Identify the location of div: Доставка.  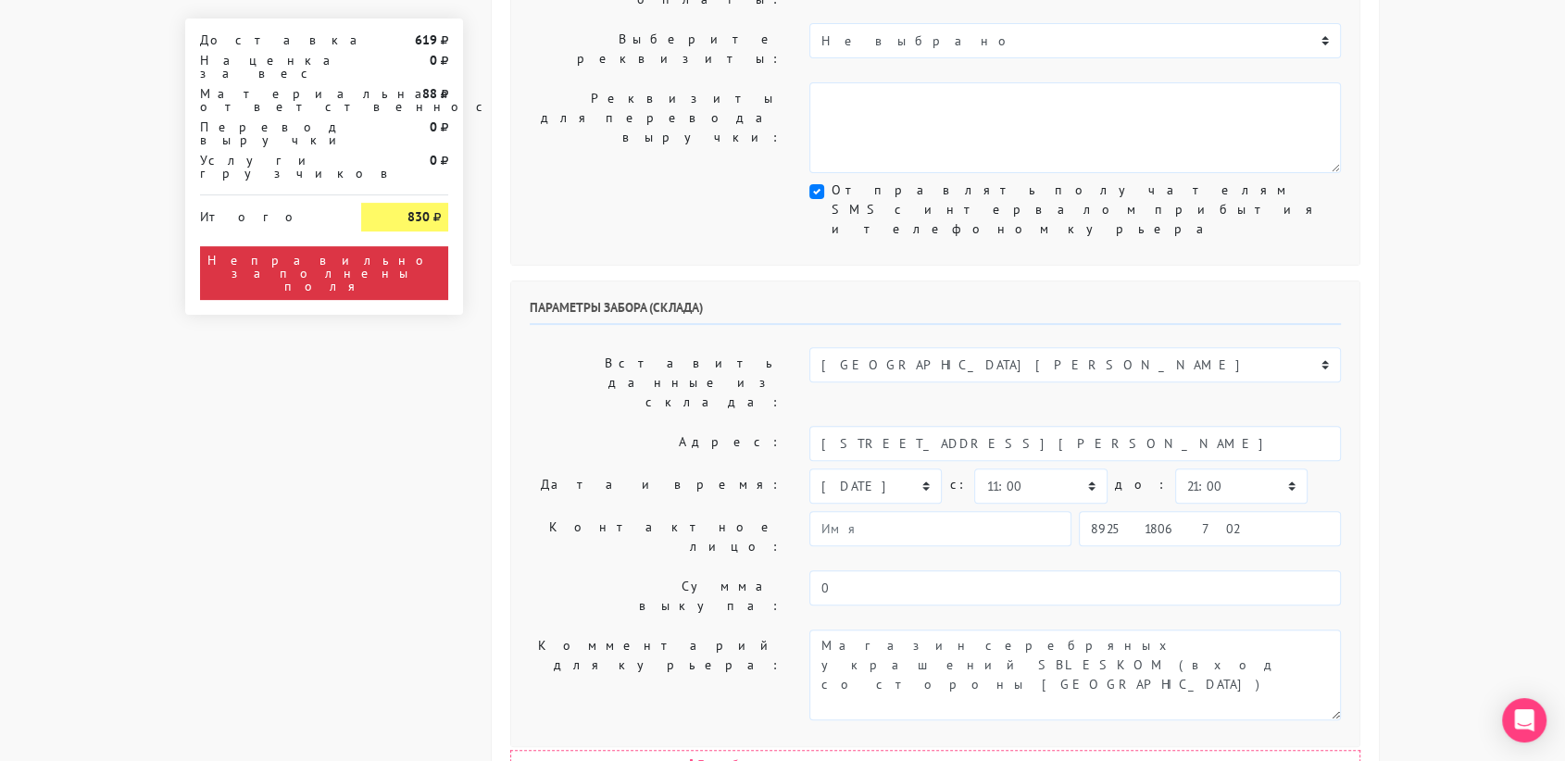
(267, 40).